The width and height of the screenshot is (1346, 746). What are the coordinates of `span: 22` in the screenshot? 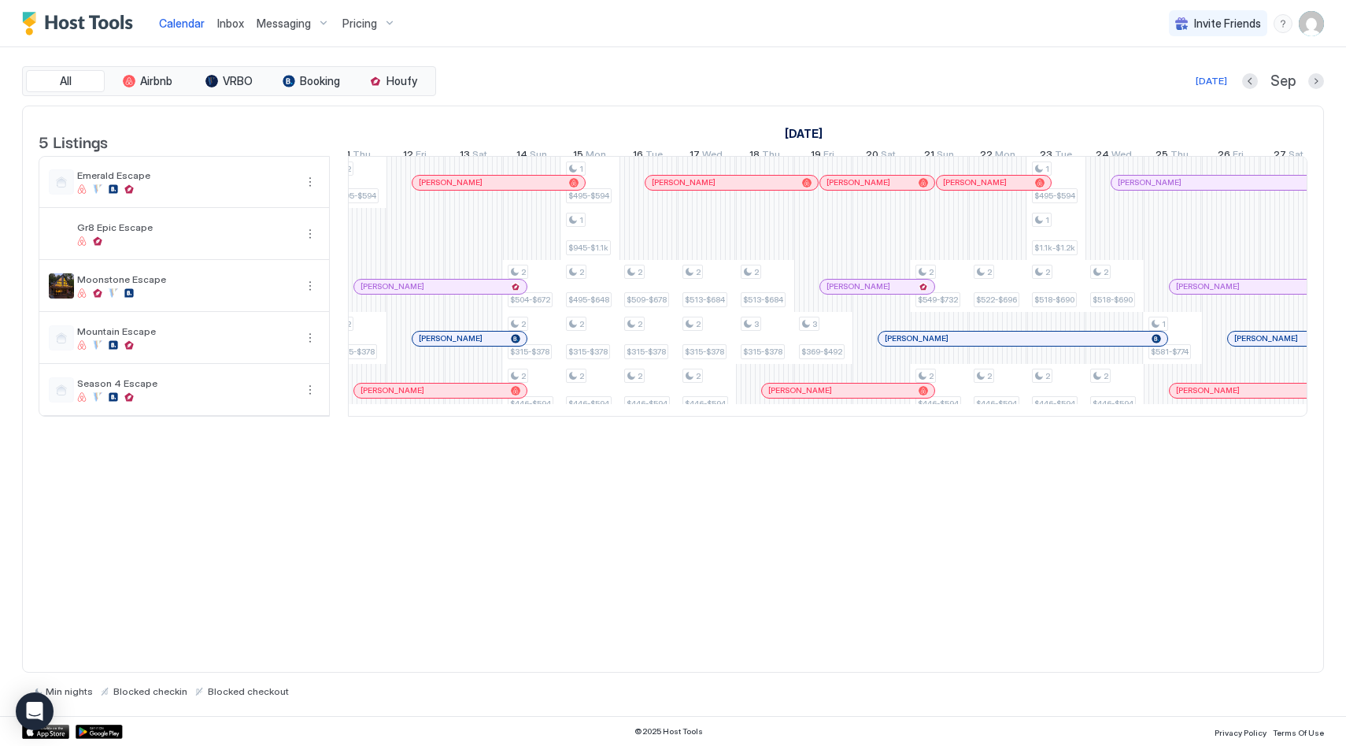 It's located at (987, 156).